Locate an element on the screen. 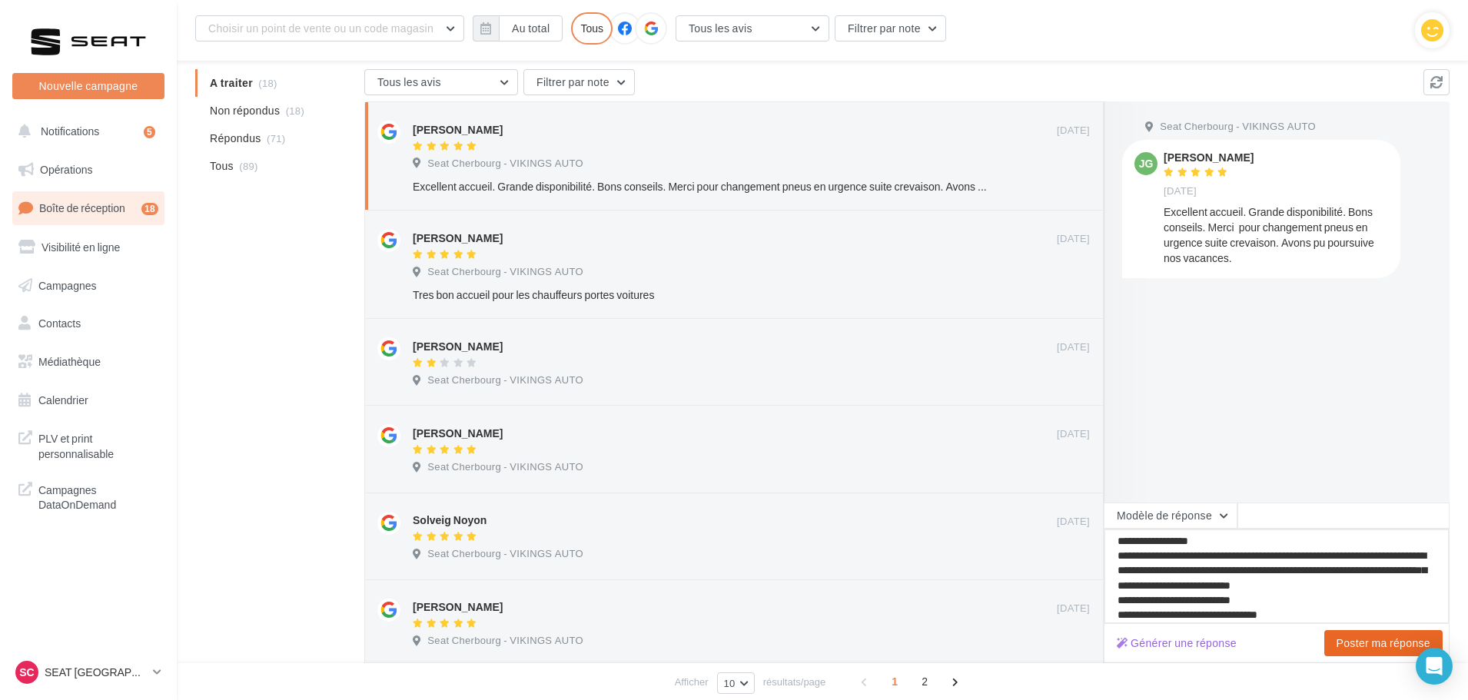 The width and height of the screenshot is (1468, 700). span: Calendrier is located at coordinates (63, 400).